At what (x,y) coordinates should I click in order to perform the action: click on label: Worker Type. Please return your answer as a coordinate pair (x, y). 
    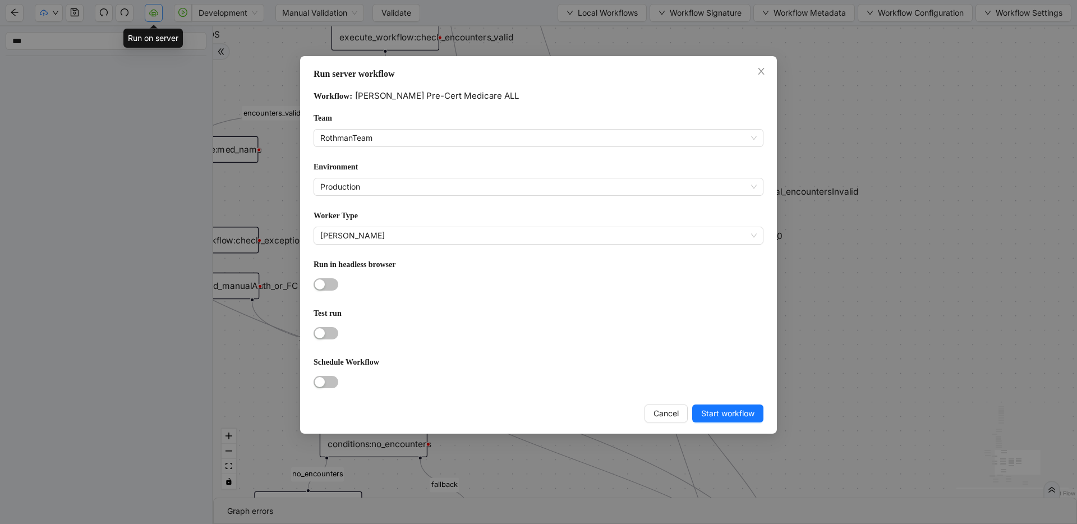
    Looking at the image, I should click on (336, 216).